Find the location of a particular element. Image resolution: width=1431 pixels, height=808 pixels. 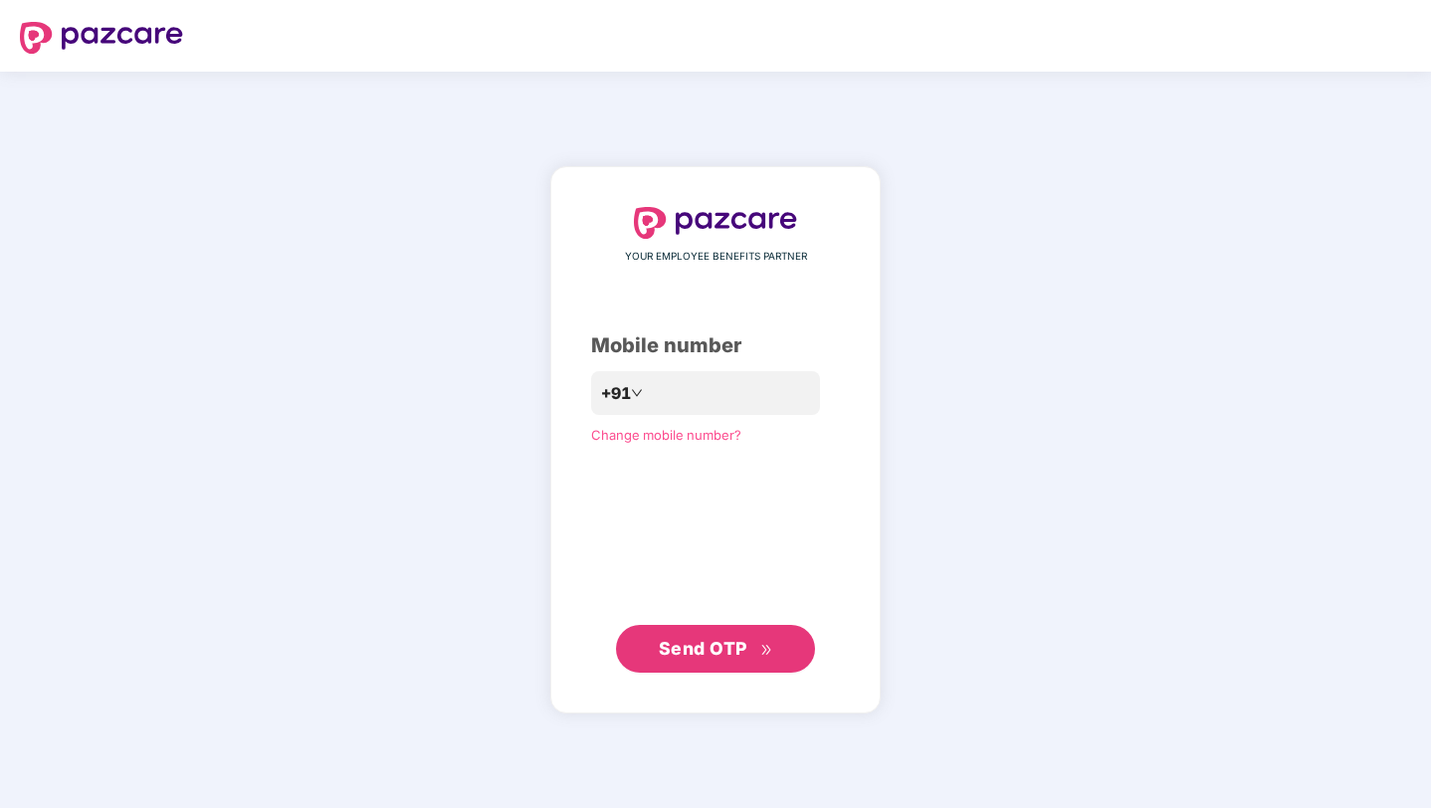

button: Send OTPdouble-right is located at coordinates (715, 649).